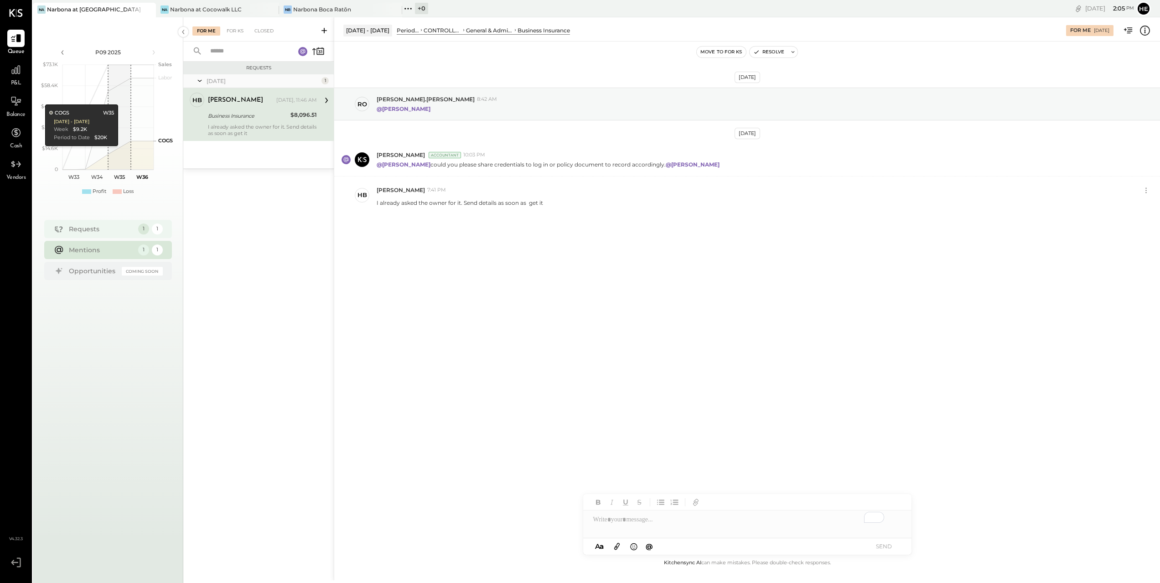 The width and height of the screenshot is (1160, 583). What do you see at coordinates (50, 127) in the screenshot?
I see `text: $29.2K` at bounding box center [50, 127].